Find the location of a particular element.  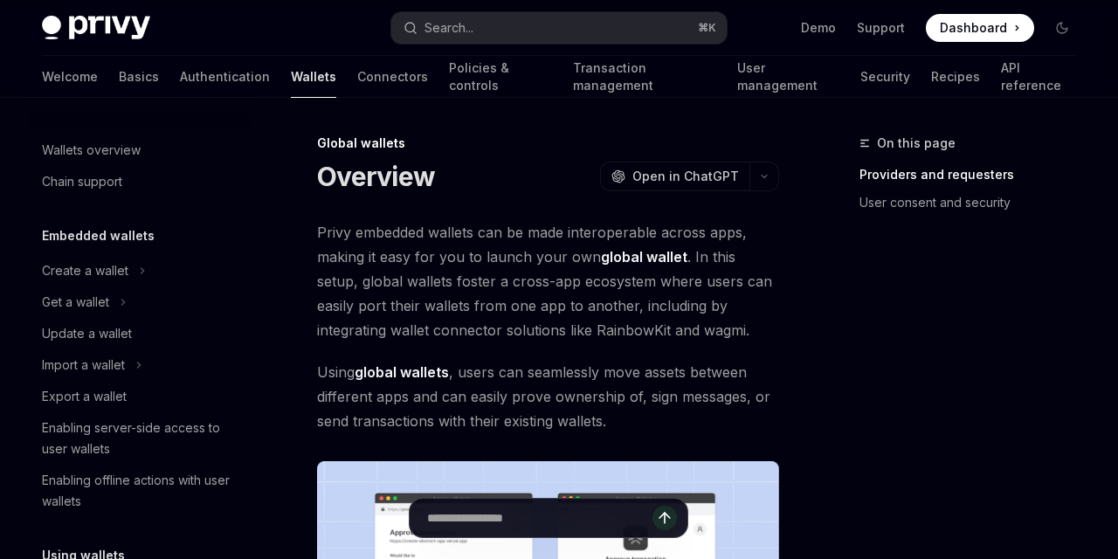

div: Global wallets is located at coordinates (548, 143).